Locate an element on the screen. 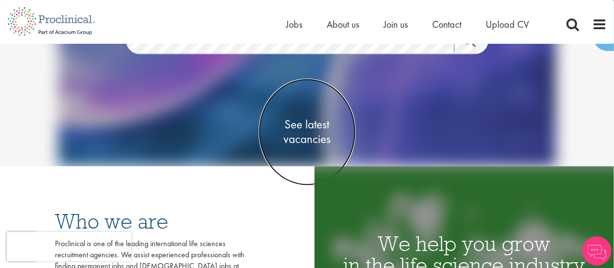 The height and width of the screenshot is (268, 614). span: Jobs is located at coordinates (294, 24).